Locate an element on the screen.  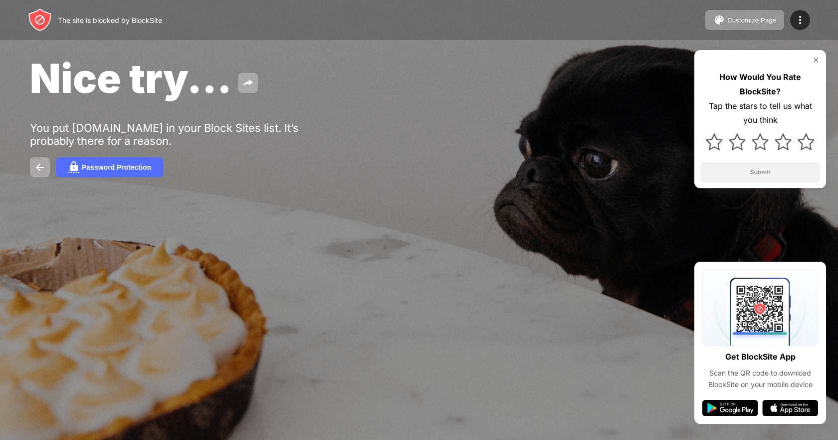
img: app-store.svg is located at coordinates (790, 408).